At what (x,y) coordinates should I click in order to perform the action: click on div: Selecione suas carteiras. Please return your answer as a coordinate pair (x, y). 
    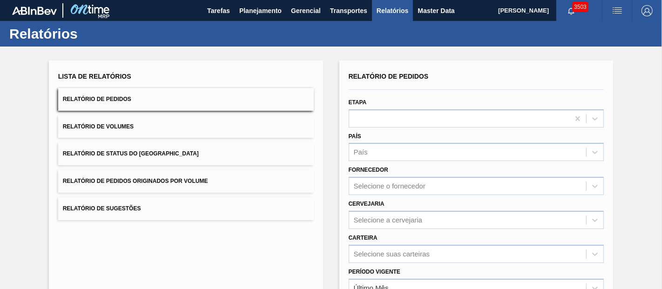
    Looking at the image, I should click on (392, 254).